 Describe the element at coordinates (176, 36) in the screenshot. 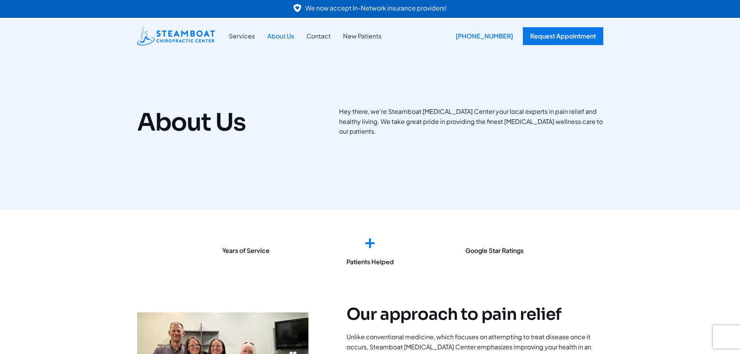

I see `img: Steamboat Chiropractic Center` at that location.